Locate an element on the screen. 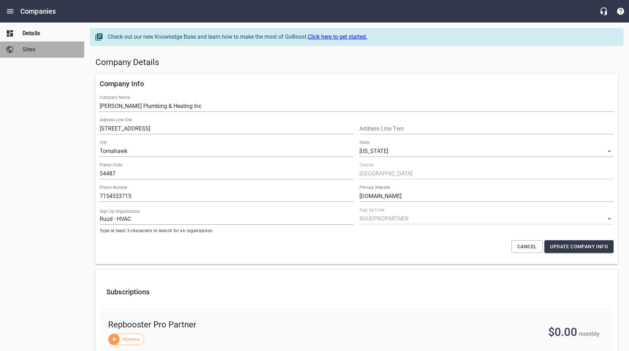  label: Primary Website is located at coordinates (375, 187).